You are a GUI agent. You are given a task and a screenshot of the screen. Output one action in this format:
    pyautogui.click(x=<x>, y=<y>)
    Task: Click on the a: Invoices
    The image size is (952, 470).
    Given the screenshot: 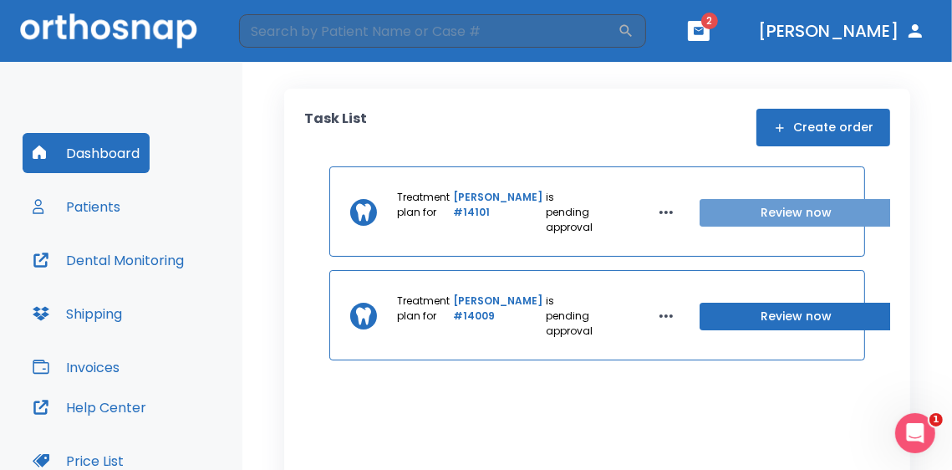 What is the action you would take?
    pyautogui.click(x=76, y=367)
    